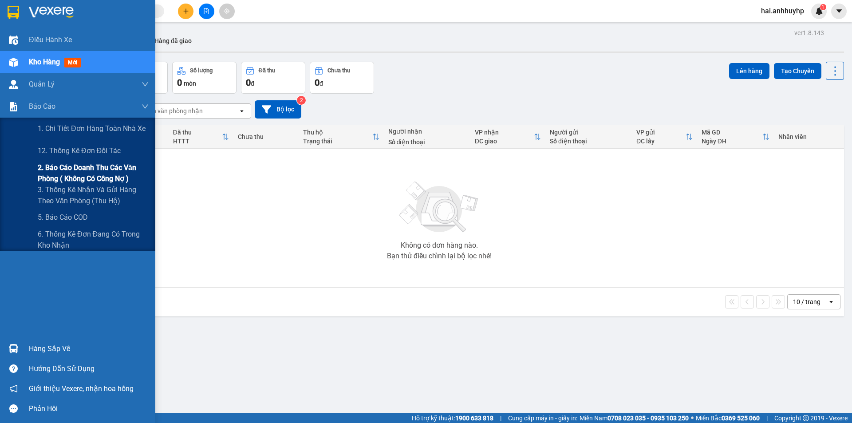 The width and height of the screenshot is (852, 423). What do you see at coordinates (839, 11) in the screenshot?
I see `button: caret-down` at bounding box center [839, 11].